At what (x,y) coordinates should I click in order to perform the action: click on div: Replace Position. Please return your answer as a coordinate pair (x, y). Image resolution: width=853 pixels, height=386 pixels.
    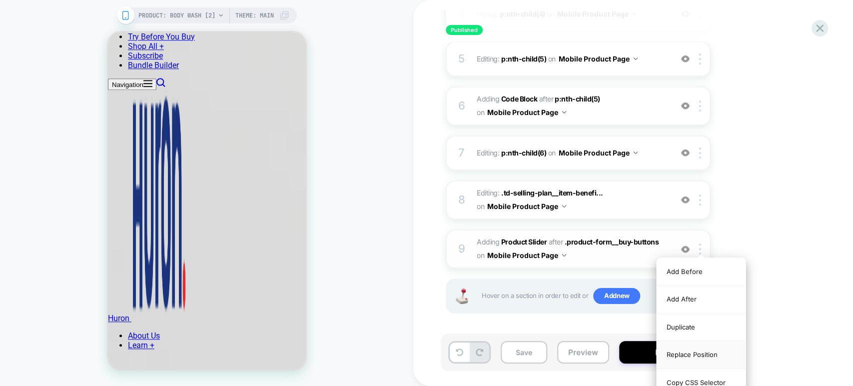
    Looking at the image, I should click on (701, 354).